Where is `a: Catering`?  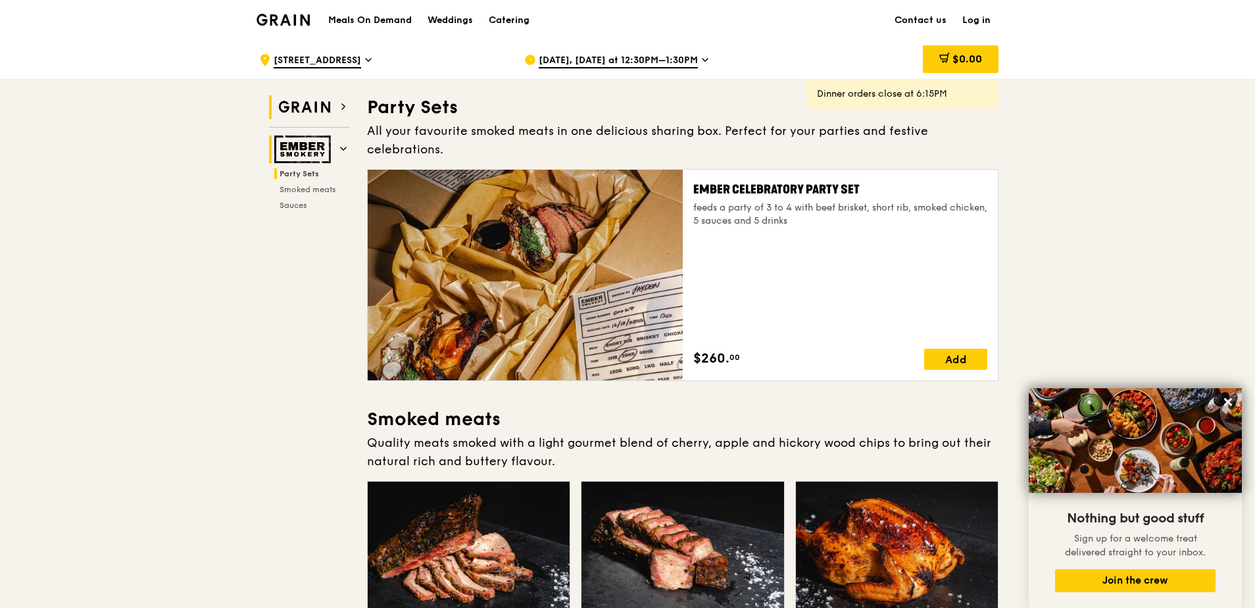
a: Catering is located at coordinates (509, 20).